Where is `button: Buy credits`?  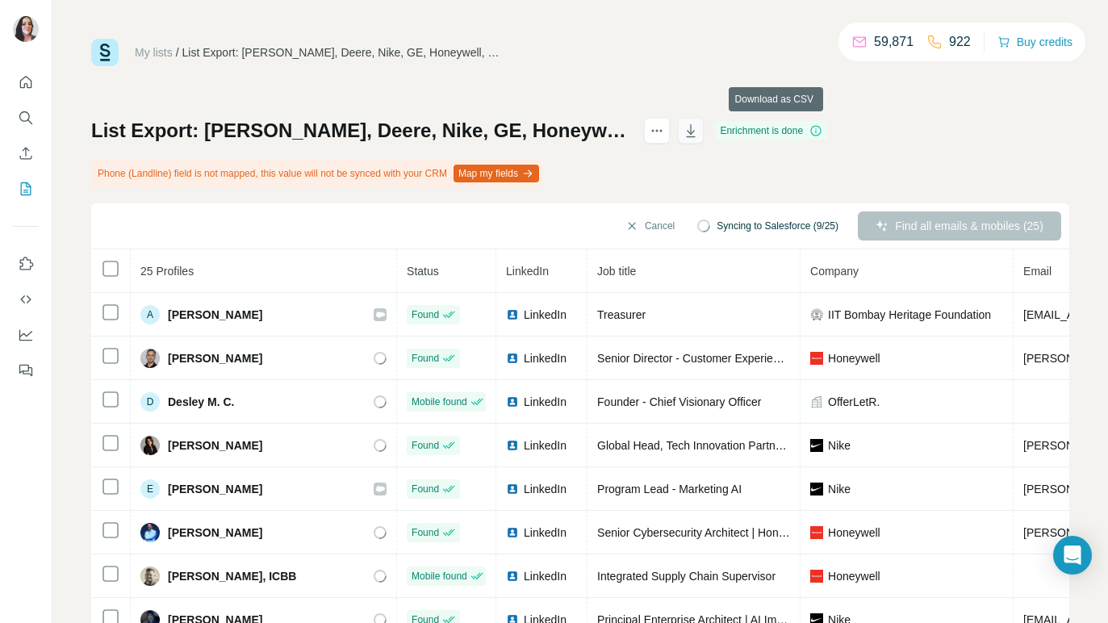 button: Buy credits is located at coordinates (1034, 42).